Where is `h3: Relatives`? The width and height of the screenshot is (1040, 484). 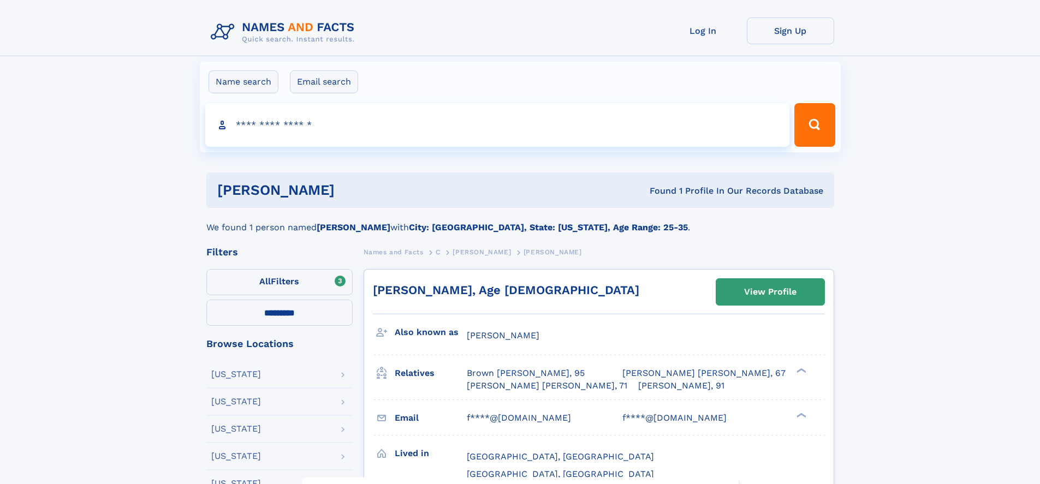
h3: Relatives is located at coordinates (431, 374).